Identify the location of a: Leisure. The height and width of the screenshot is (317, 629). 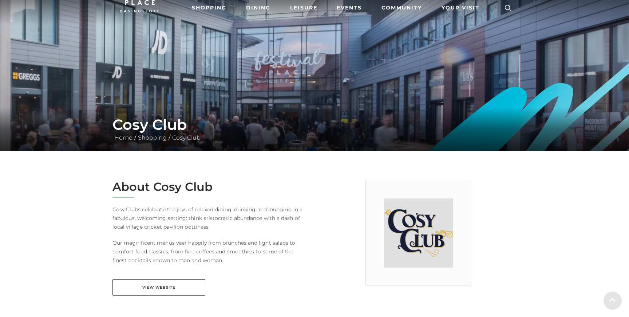
(304, 8).